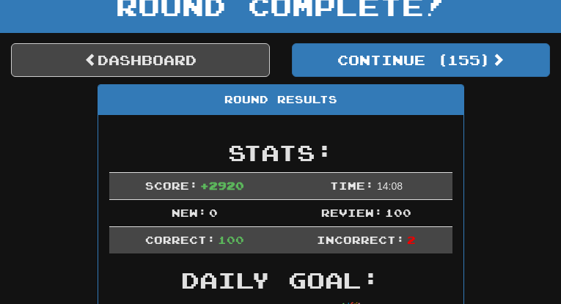  Describe the element at coordinates (352, 185) in the screenshot. I see `span: Time:` at that location.